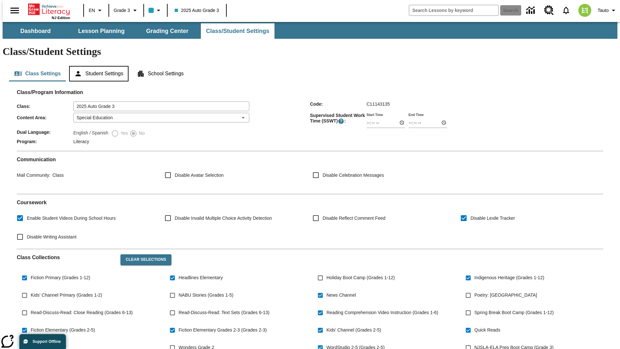  Describe the element at coordinates (61, 18) in the screenshot. I see `span: NJ Edition` at that location.